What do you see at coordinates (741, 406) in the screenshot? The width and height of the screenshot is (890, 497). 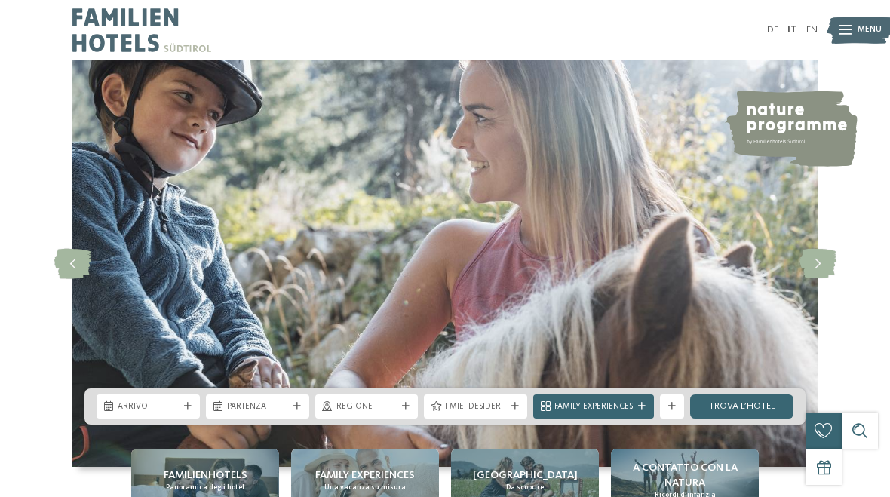 I see `a: trova l’hotel` at bounding box center [741, 406].